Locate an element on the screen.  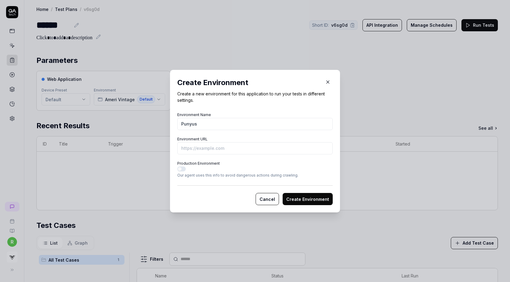
input: https://example.com is located at coordinates (255, 148).